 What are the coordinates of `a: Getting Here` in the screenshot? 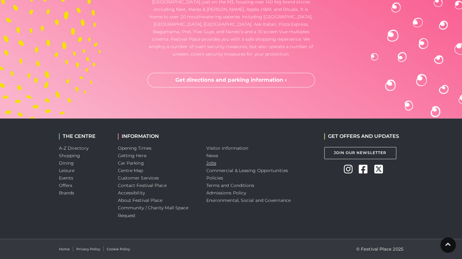 It's located at (132, 155).